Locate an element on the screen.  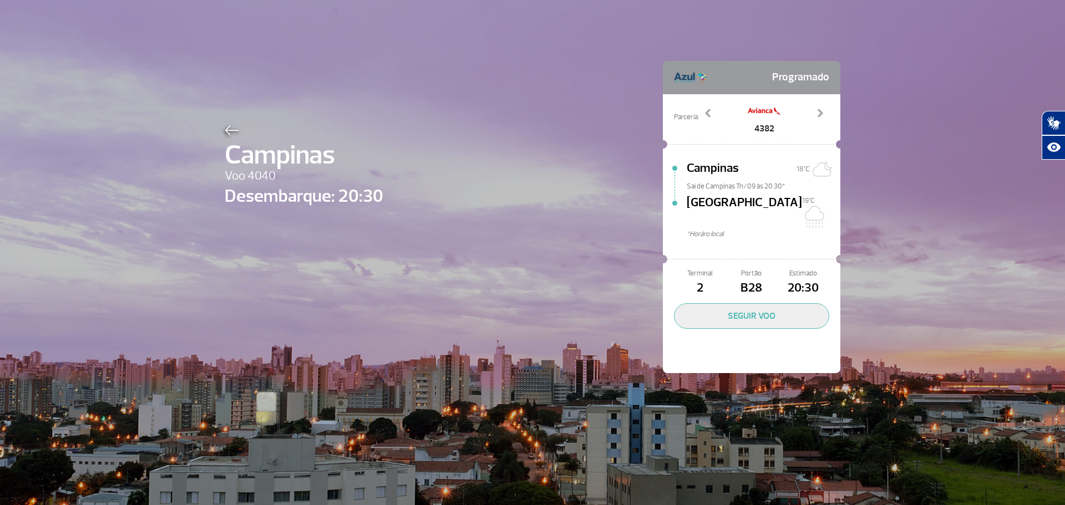
img: Nublado is located at coordinates (813, 217).